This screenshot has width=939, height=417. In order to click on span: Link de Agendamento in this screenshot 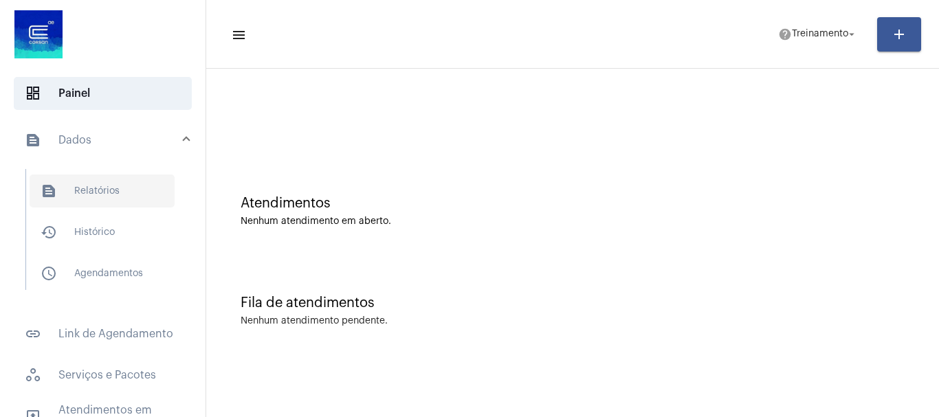, I will do `click(102, 334)`.